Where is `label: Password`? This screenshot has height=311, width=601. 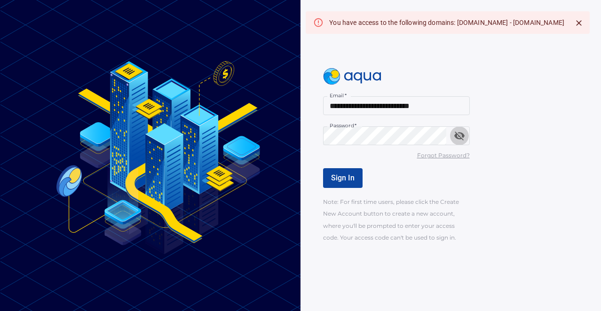
label: Password is located at coordinates (343, 126).